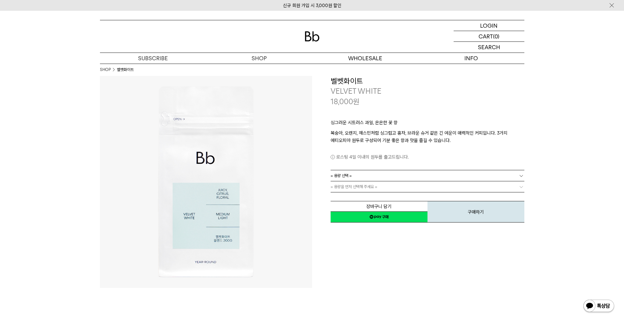 This screenshot has width=624, height=323. I want to click on a: LOGIN, so click(489, 26).